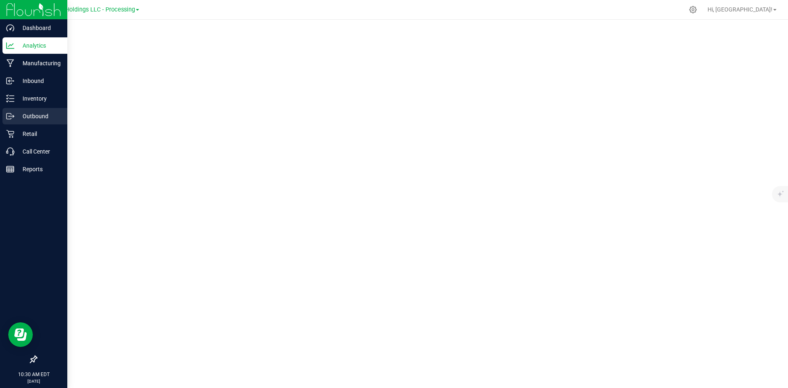  What do you see at coordinates (39, 151) in the screenshot?
I see `p: Call Center` at bounding box center [39, 151].